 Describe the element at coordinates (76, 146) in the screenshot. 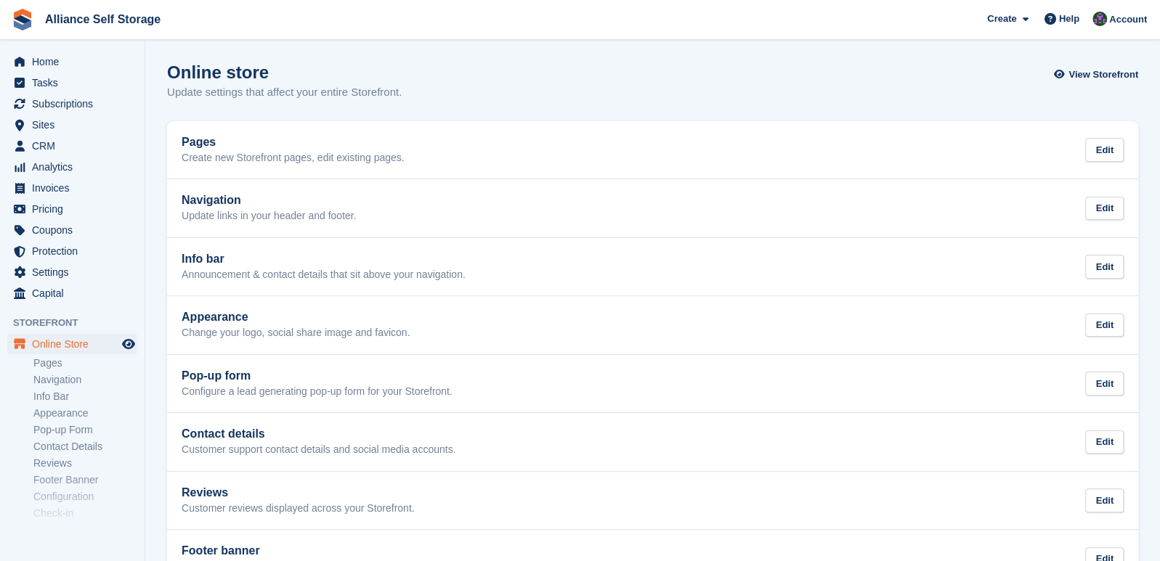

I see `span: CRM` at that location.